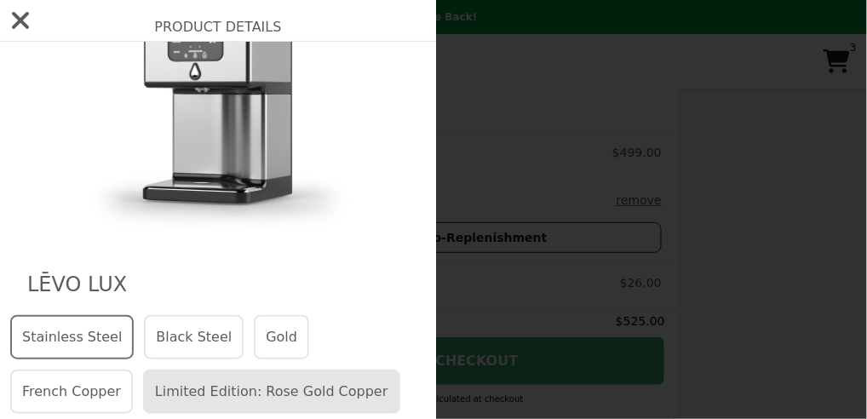 The image size is (867, 419). Describe the element at coordinates (72, 392) in the screenshot. I see `button: French Copper` at that location.